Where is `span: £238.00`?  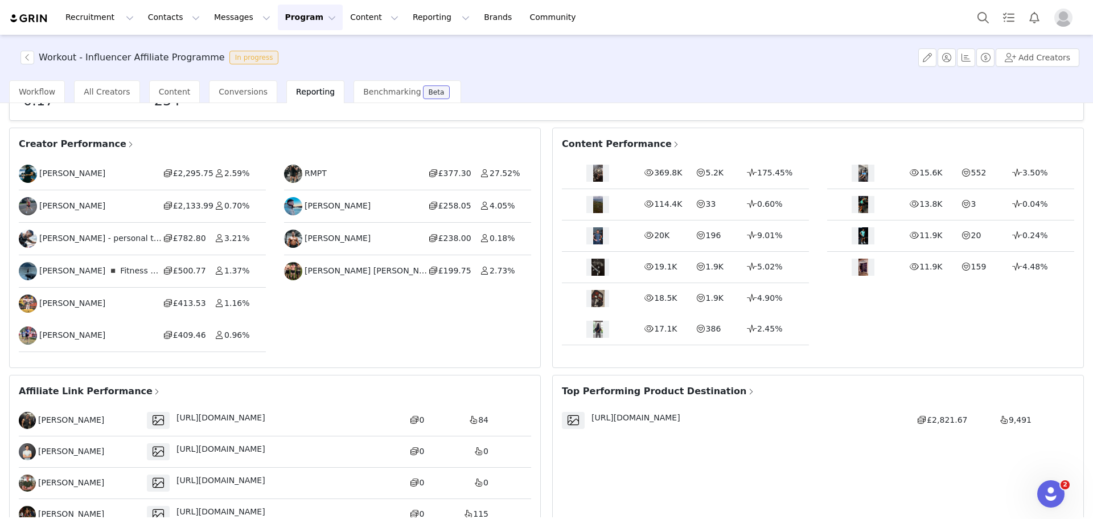
span: £238.00 is located at coordinates (455, 238).